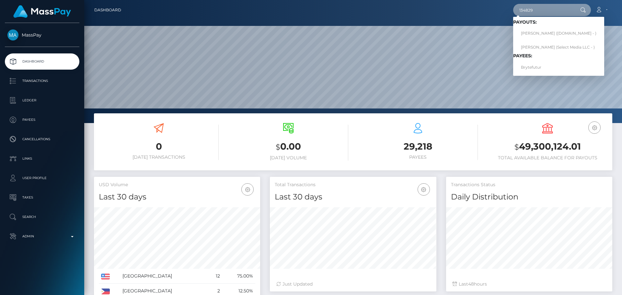 The height and width of the screenshot is (295, 622). I want to click on h5: USD Volume, so click(177, 185).